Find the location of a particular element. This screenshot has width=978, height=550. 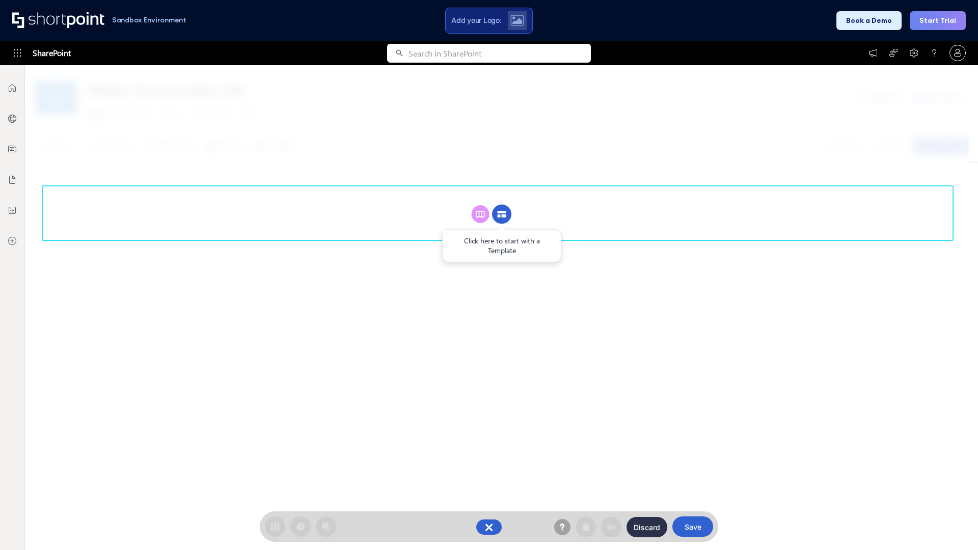

img: Upload logo is located at coordinates (517, 20).